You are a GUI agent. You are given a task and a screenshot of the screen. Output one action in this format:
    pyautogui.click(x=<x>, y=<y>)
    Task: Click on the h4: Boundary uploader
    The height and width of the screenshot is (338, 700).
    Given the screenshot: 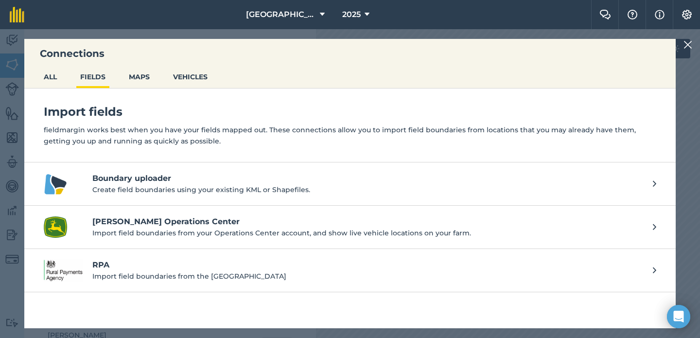 What is the action you would take?
    pyautogui.click(x=368, y=179)
    